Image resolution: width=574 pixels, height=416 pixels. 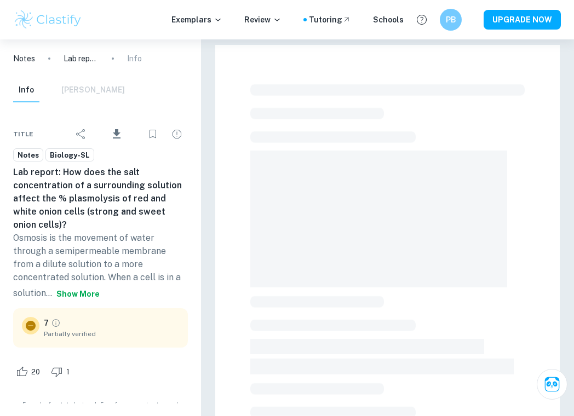 I want to click on button: Ask Clai, so click(x=552, y=384).